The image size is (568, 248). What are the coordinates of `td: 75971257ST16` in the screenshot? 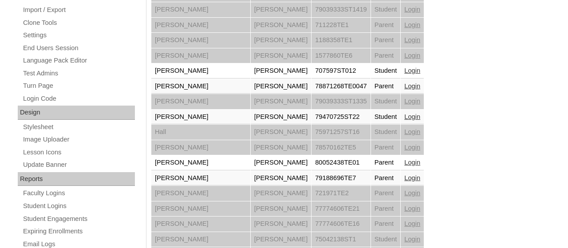 It's located at (341, 132).